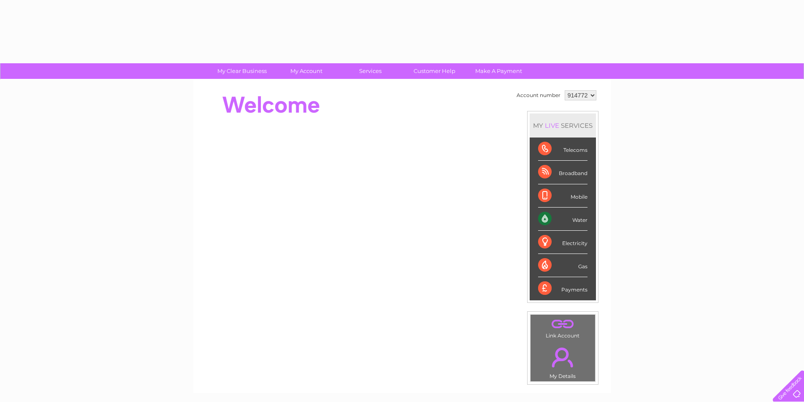  Describe the element at coordinates (563, 361) in the screenshot. I see `td: My Details` at that location.